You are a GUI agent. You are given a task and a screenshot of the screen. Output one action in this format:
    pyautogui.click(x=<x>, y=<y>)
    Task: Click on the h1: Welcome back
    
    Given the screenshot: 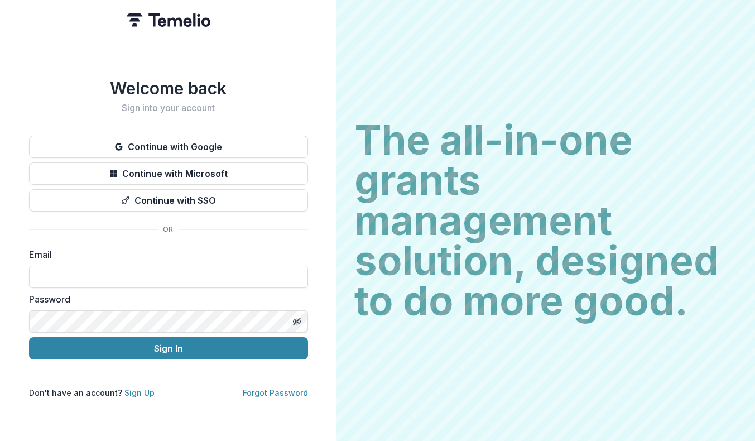 What is the action you would take?
    pyautogui.click(x=169, y=88)
    